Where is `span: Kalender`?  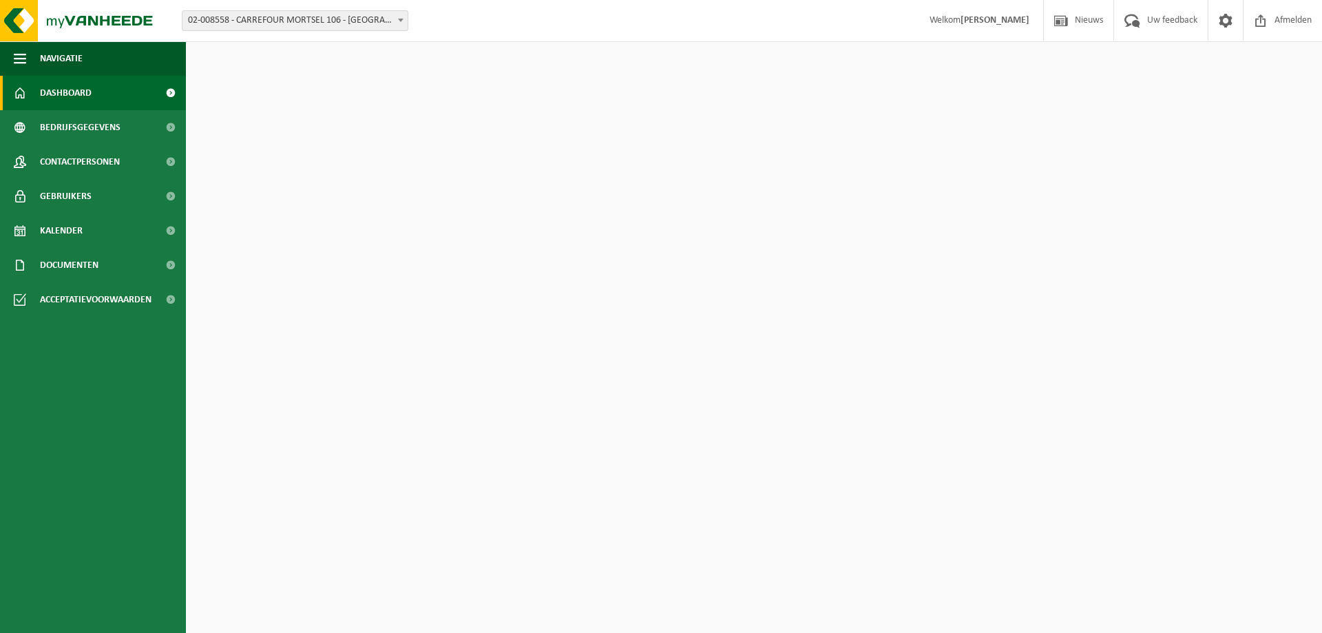 span: Kalender is located at coordinates (61, 231).